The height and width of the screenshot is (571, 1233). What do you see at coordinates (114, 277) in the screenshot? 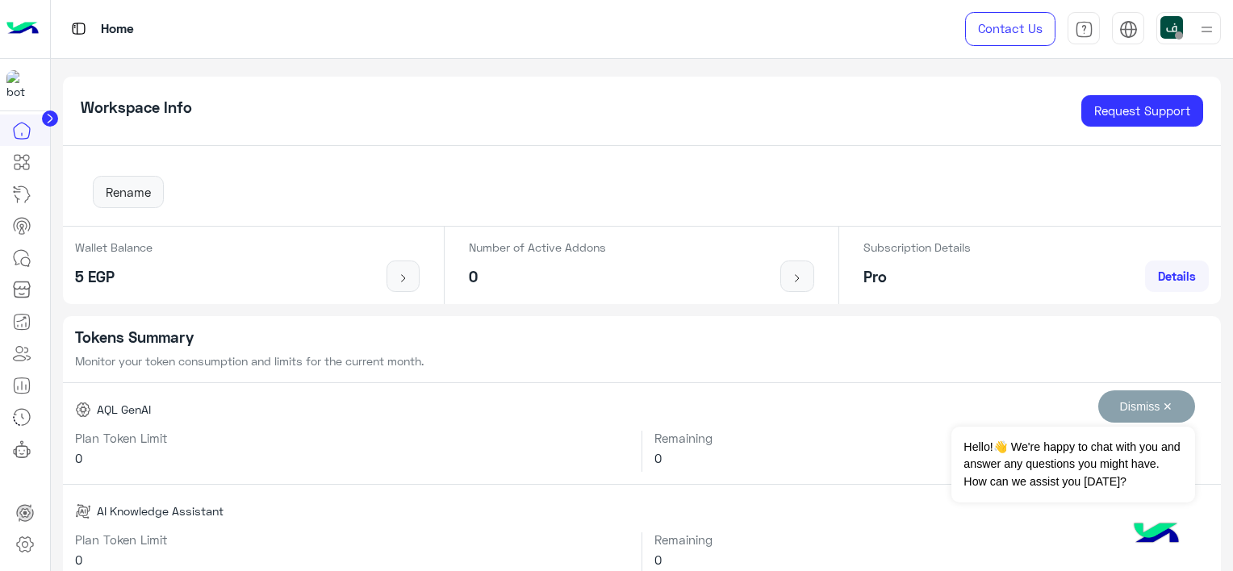
I see `h5: 5 EGP` at bounding box center [114, 277].